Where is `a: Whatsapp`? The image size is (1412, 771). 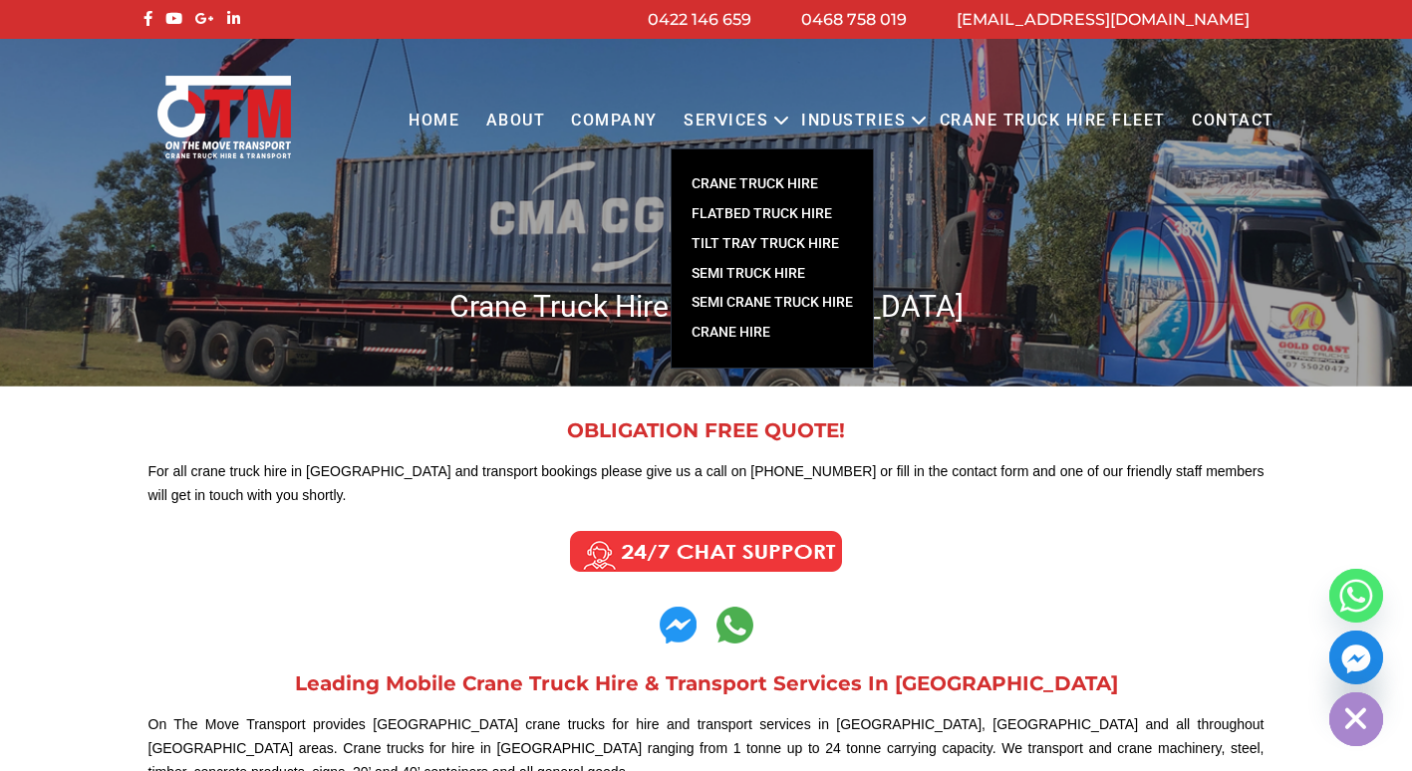 a: Whatsapp is located at coordinates (1356, 596).